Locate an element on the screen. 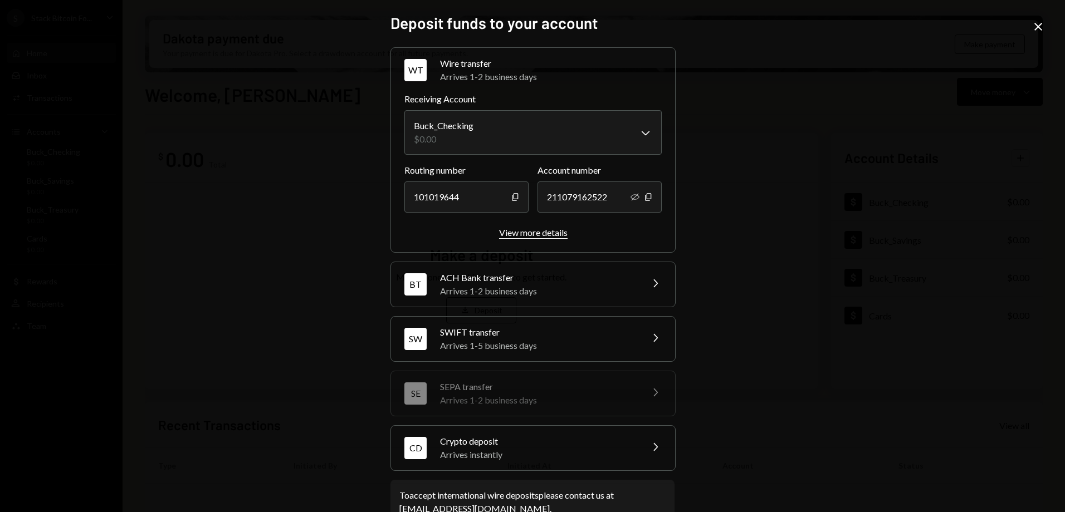  label: Receiving Account is located at coordinates (533, 99).